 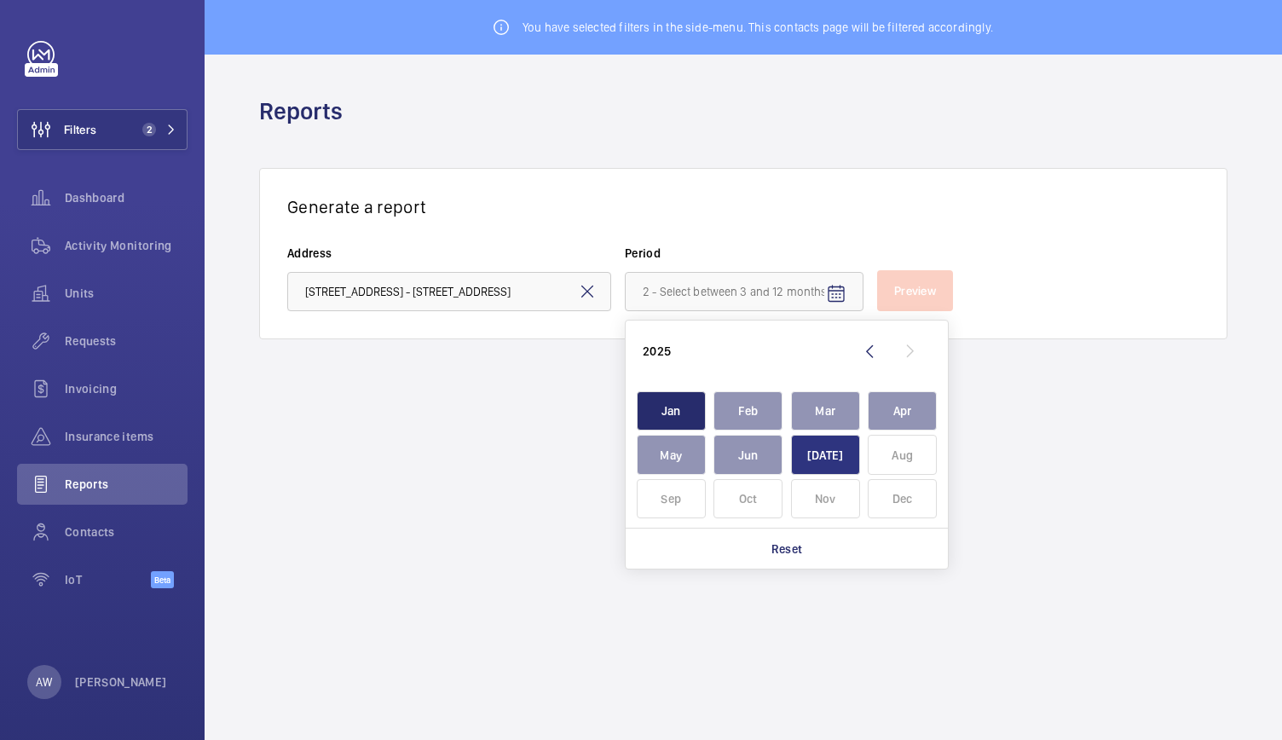 What do you see at coordinates (825, 455) in the screenshot?
I see `button: juillet 2025` at bounding box center [825, 455].